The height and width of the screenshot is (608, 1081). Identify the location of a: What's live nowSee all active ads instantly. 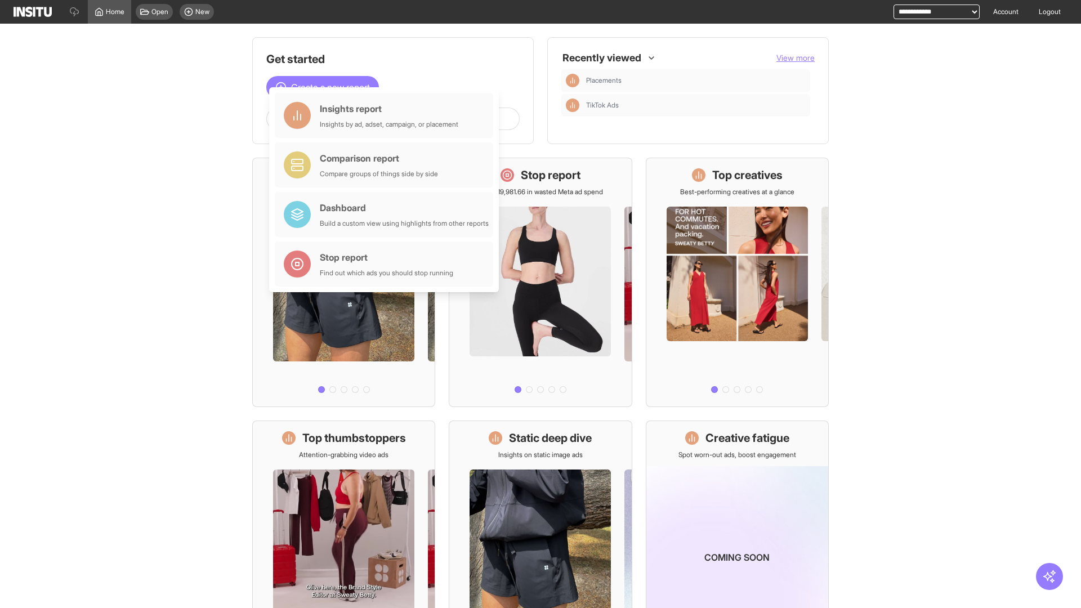
(343, 282).